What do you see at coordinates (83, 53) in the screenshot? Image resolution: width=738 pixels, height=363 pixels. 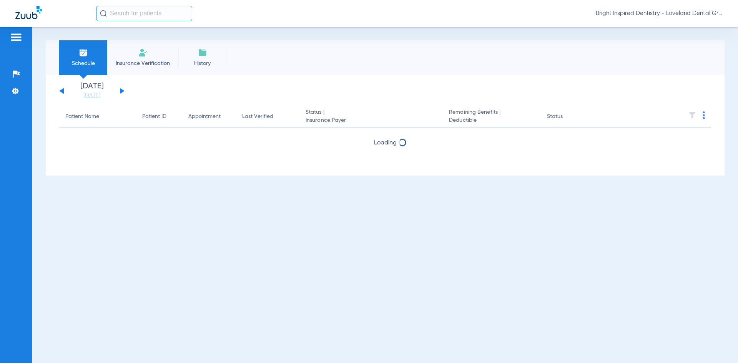 I see `img: Schedule` at bounding box center [83, 53].